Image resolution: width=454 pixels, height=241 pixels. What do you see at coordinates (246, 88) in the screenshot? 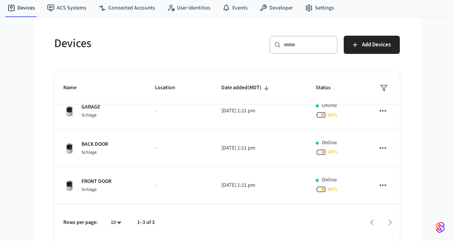
I see `span: Date added(MDT)` at bounding box center [246, 88].